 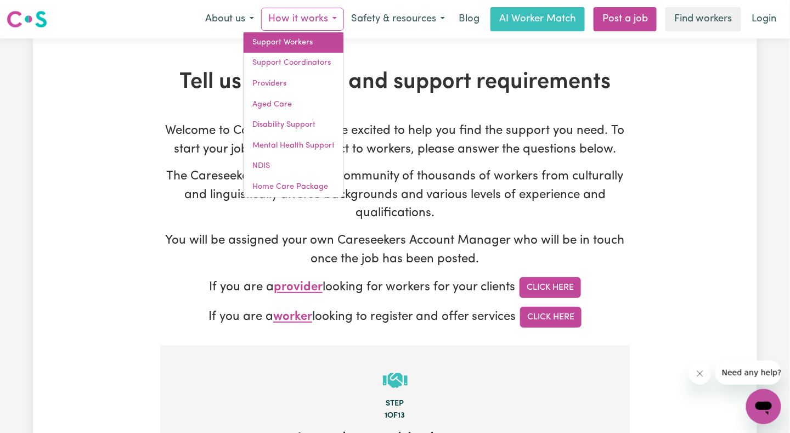 I want to click on img: Careseekers logo, so click(x=27, y=19).